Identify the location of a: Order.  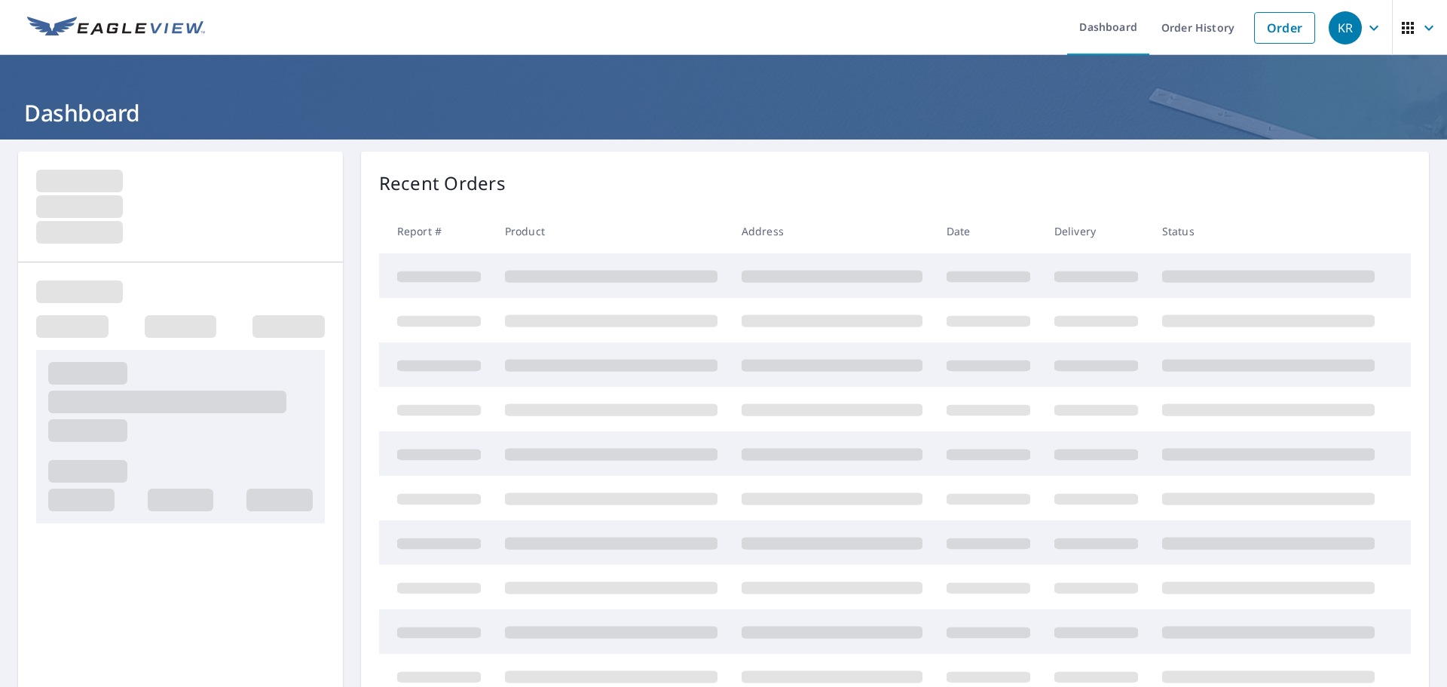
(1284, 28).